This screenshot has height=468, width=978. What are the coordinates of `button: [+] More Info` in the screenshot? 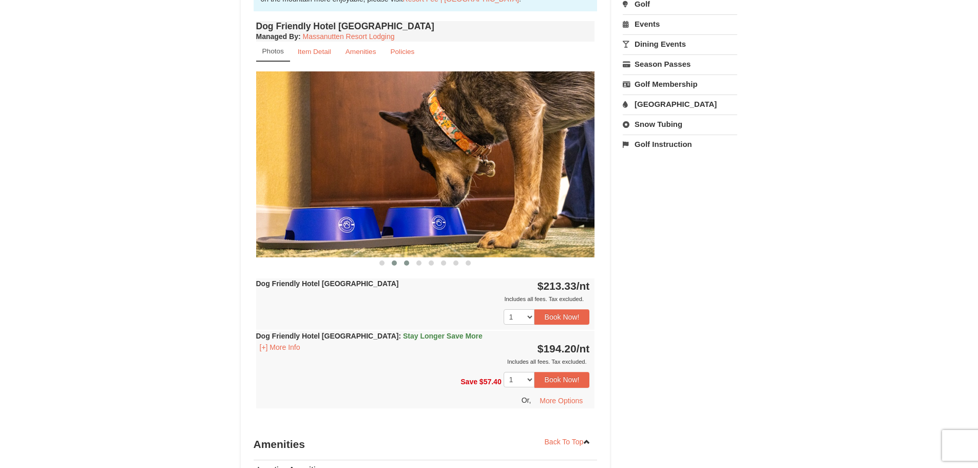 It's located at (280, 347).